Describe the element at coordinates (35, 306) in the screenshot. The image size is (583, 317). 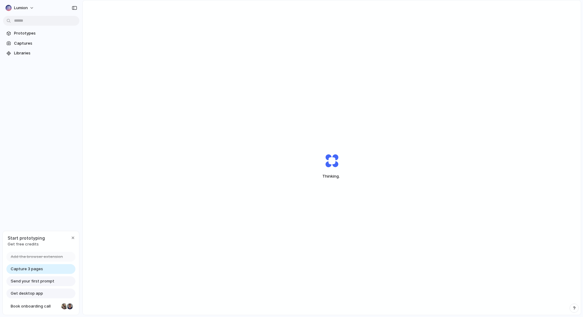
I see `span: Book onboarding call` at that location.